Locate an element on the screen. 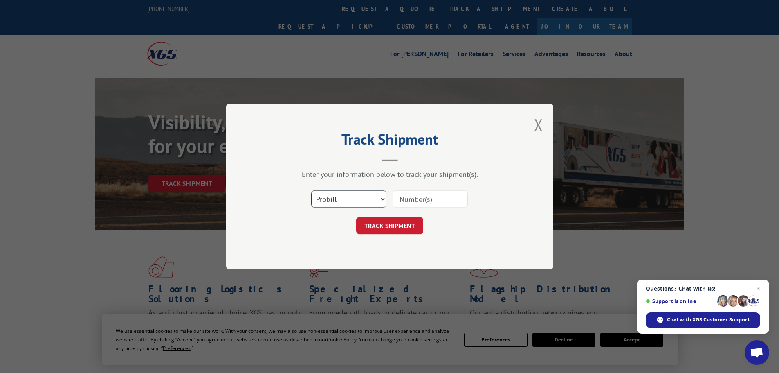 This screenshot has height=373, width=779. div: Enter your information below to track your shipment(s). is located at coordinates (390, 174).